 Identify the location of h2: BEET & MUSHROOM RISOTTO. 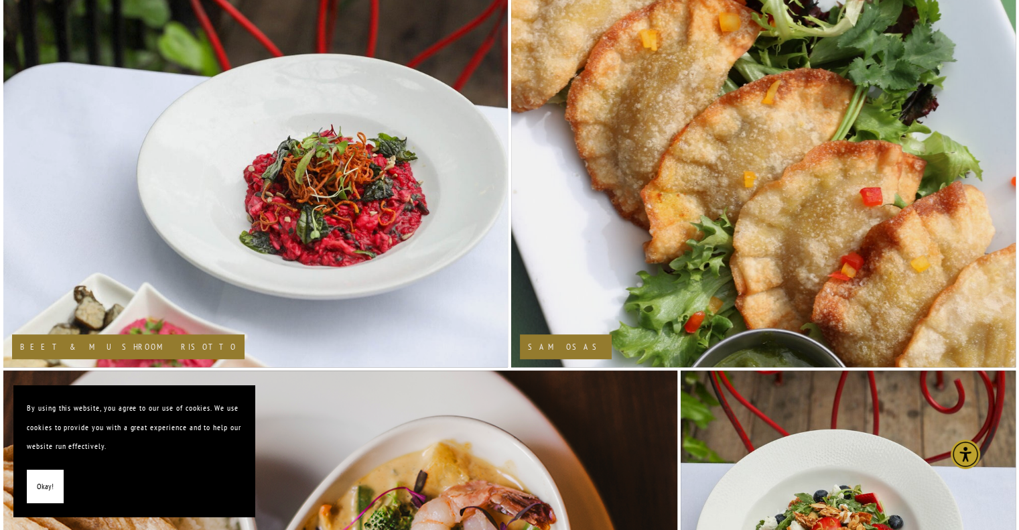
(128, 346).